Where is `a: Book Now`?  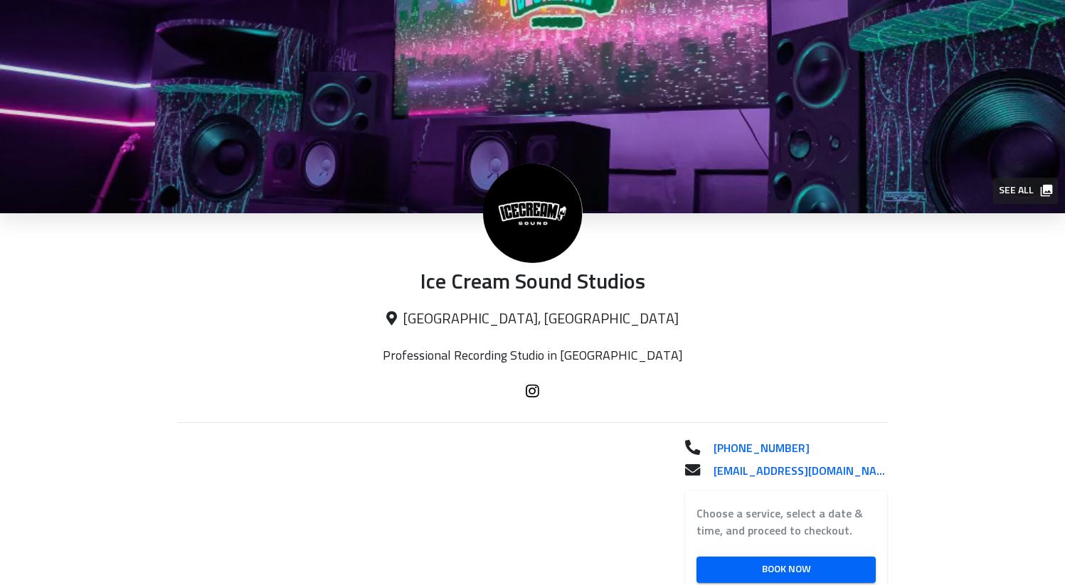
a: Book Now is located at coordinates (786, 570).